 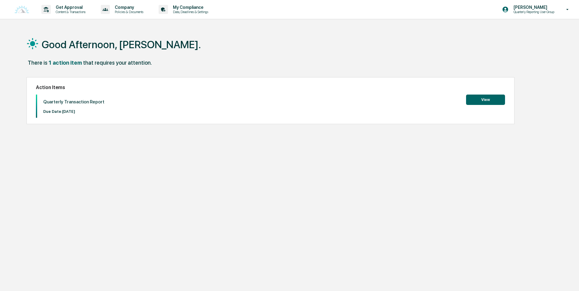 I want to click on p: Quarterly Reporting User Group, so click(x=533, y=12).